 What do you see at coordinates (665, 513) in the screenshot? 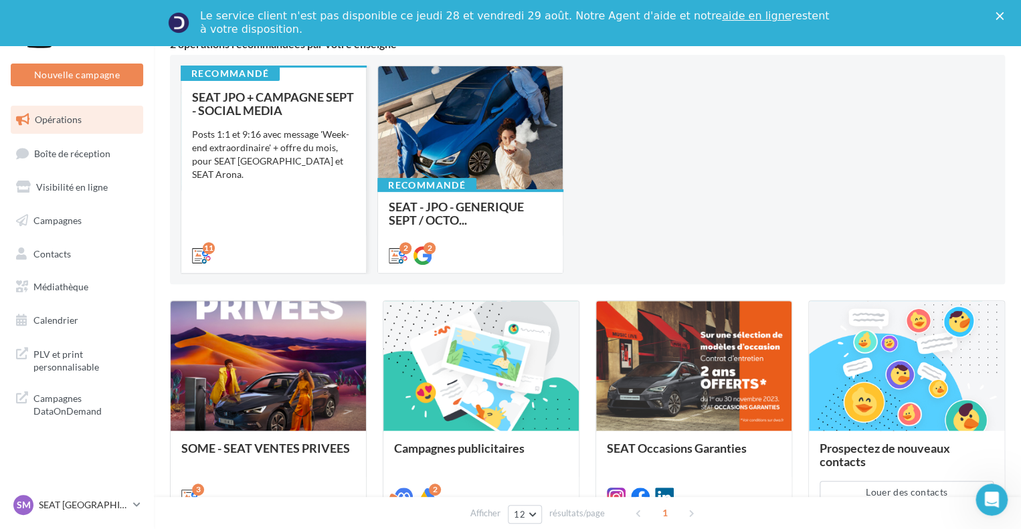
I see `span: 1` at bounding box center [665, 513].